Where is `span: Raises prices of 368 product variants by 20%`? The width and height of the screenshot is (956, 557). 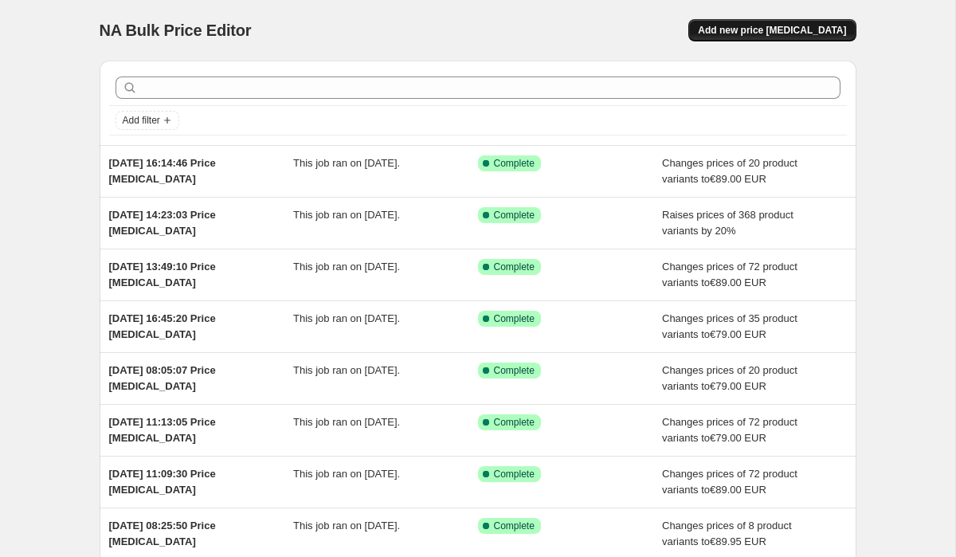 span: Raises prices of 368 product variants by 20% is located at coordinates (728, 222).